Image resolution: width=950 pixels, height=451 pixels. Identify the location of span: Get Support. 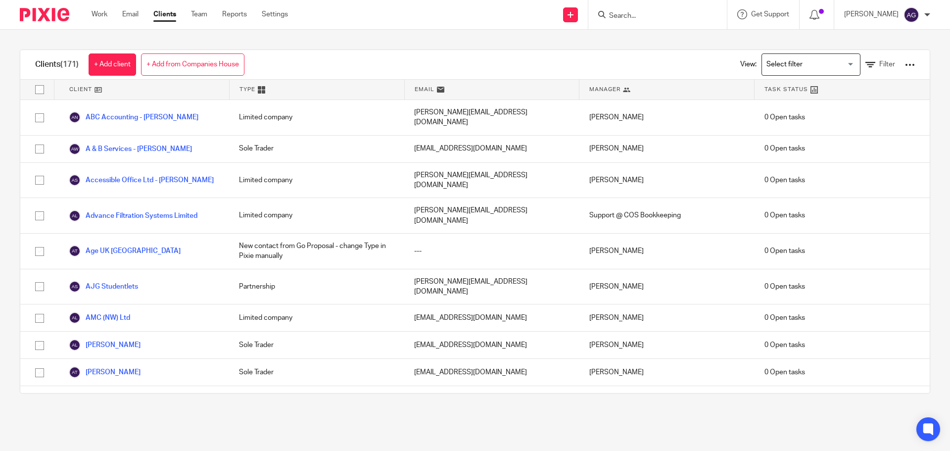
(770, 14).